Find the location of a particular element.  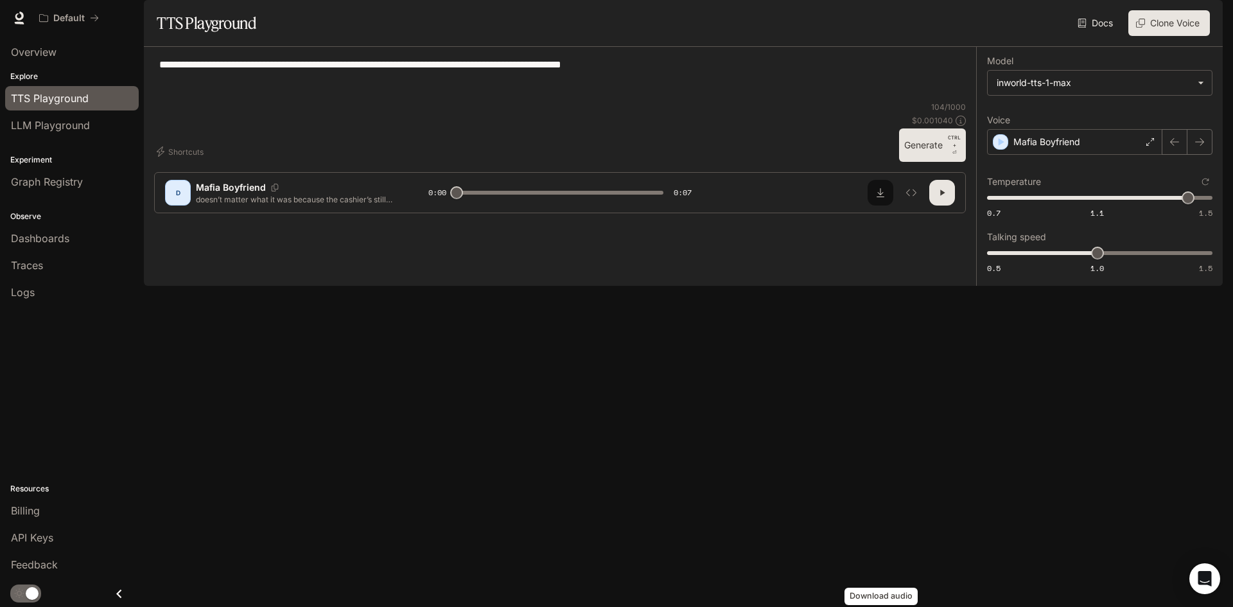

p: Voice is located at coordinates (999, 120).